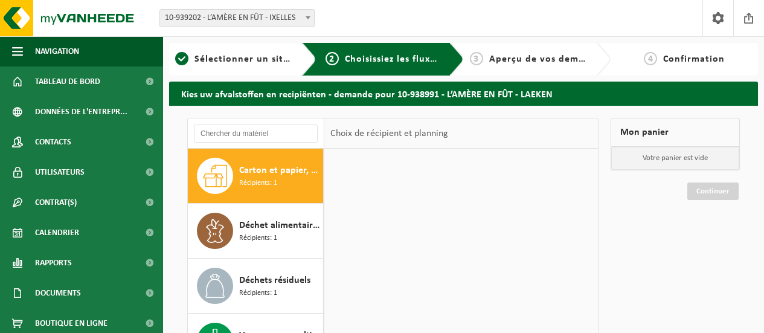 This screenshot has height=333, width=764. I want to click on span: Utilisateurs, so click(60, 172).